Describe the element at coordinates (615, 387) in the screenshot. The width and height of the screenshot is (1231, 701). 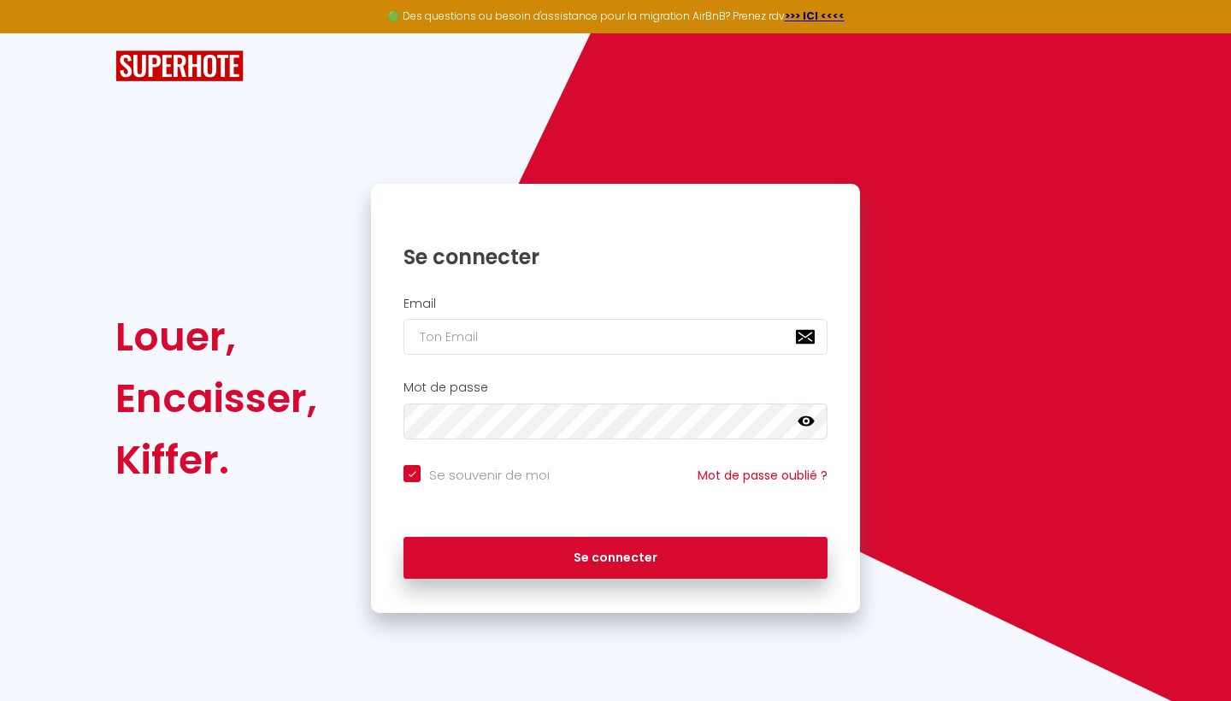
I see `h2: Mot de passe` at that location.